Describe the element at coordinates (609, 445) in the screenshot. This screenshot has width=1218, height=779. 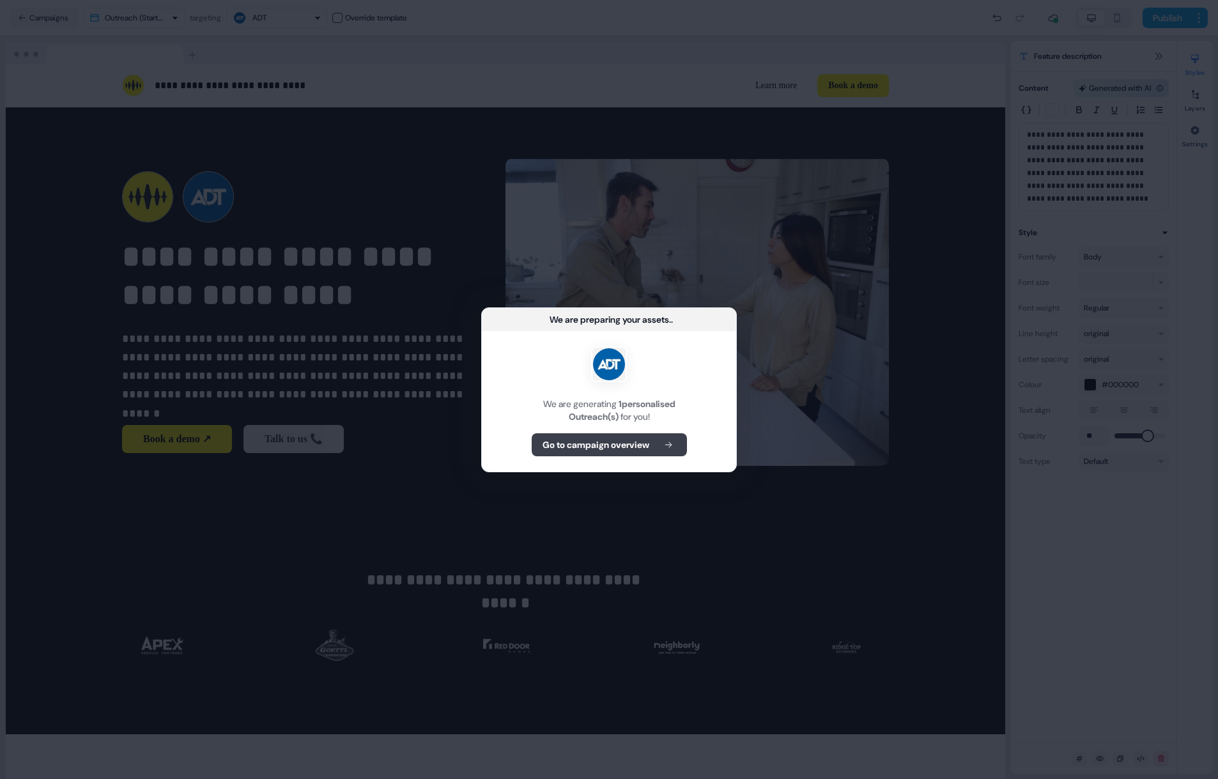
I see `button: Go to campaign overview` at that location.